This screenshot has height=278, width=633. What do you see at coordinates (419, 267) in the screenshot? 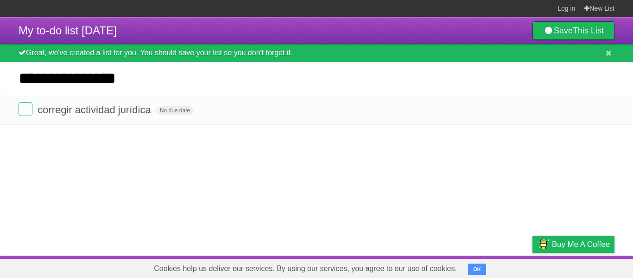
I see `a: About` at bounding box center [419, 267].